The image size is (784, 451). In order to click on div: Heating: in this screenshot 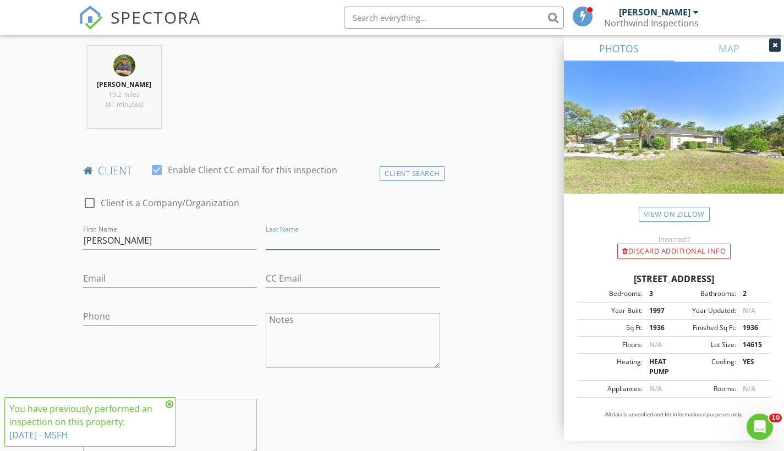, I will do `click(611, 367)`.